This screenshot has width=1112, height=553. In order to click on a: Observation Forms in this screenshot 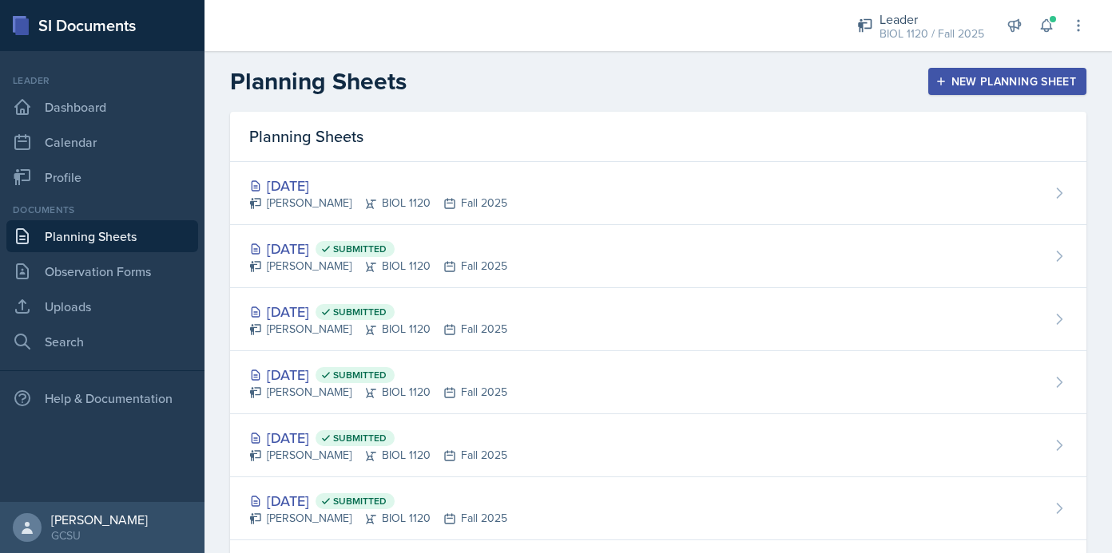, I will do `click(102, 272)`.